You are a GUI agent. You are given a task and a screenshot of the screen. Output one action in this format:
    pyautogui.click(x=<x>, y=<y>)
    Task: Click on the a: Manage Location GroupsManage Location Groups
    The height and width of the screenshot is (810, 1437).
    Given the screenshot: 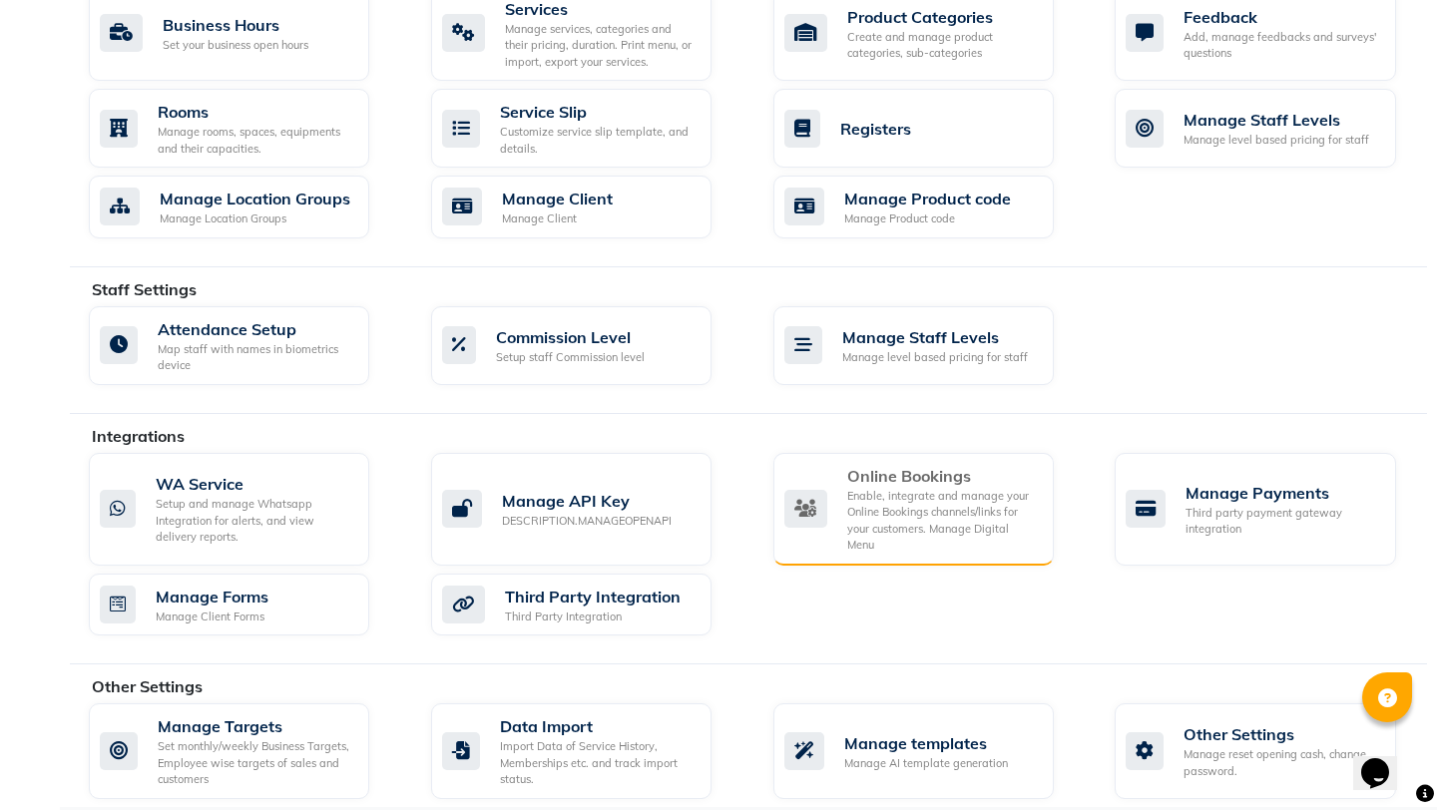 What is the action you would take?
    pyautogui.click(x=244, y=207)
    